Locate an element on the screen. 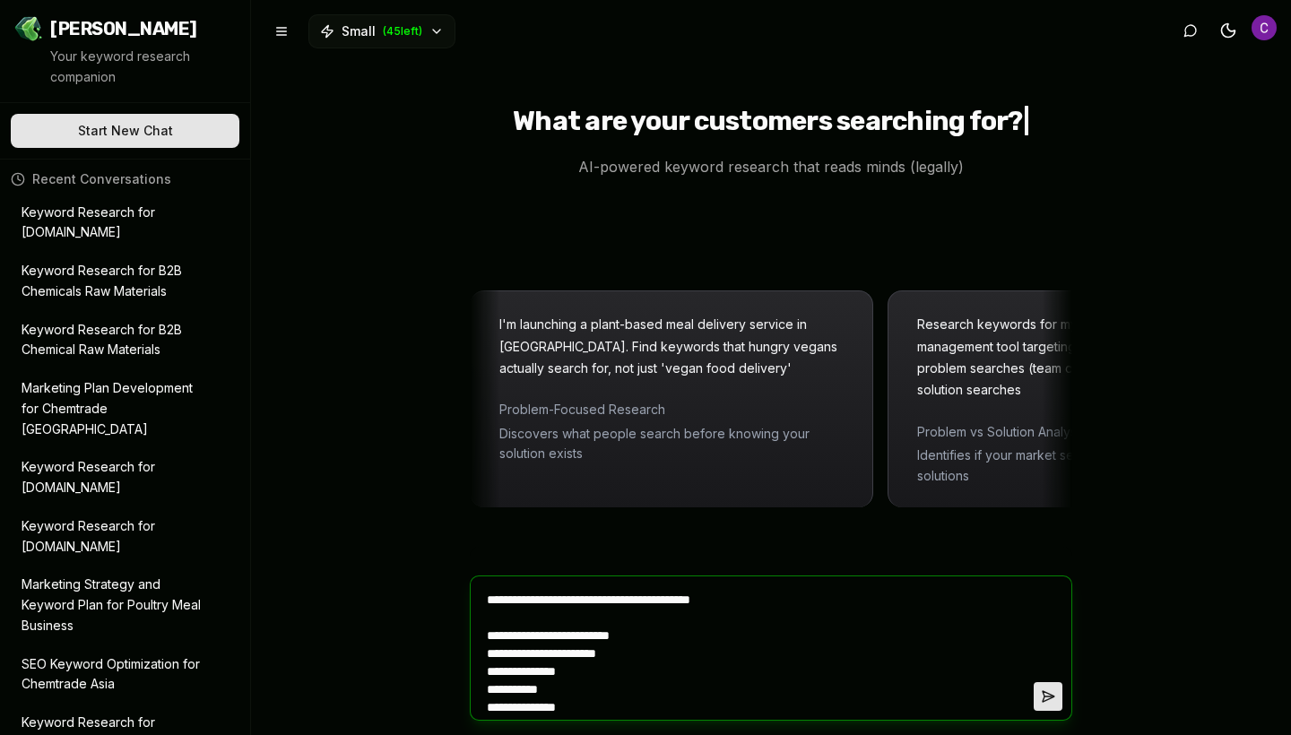 This screenshot has height=735, width=1291. span: ( 45 left) is located at coordinates (403, 31).